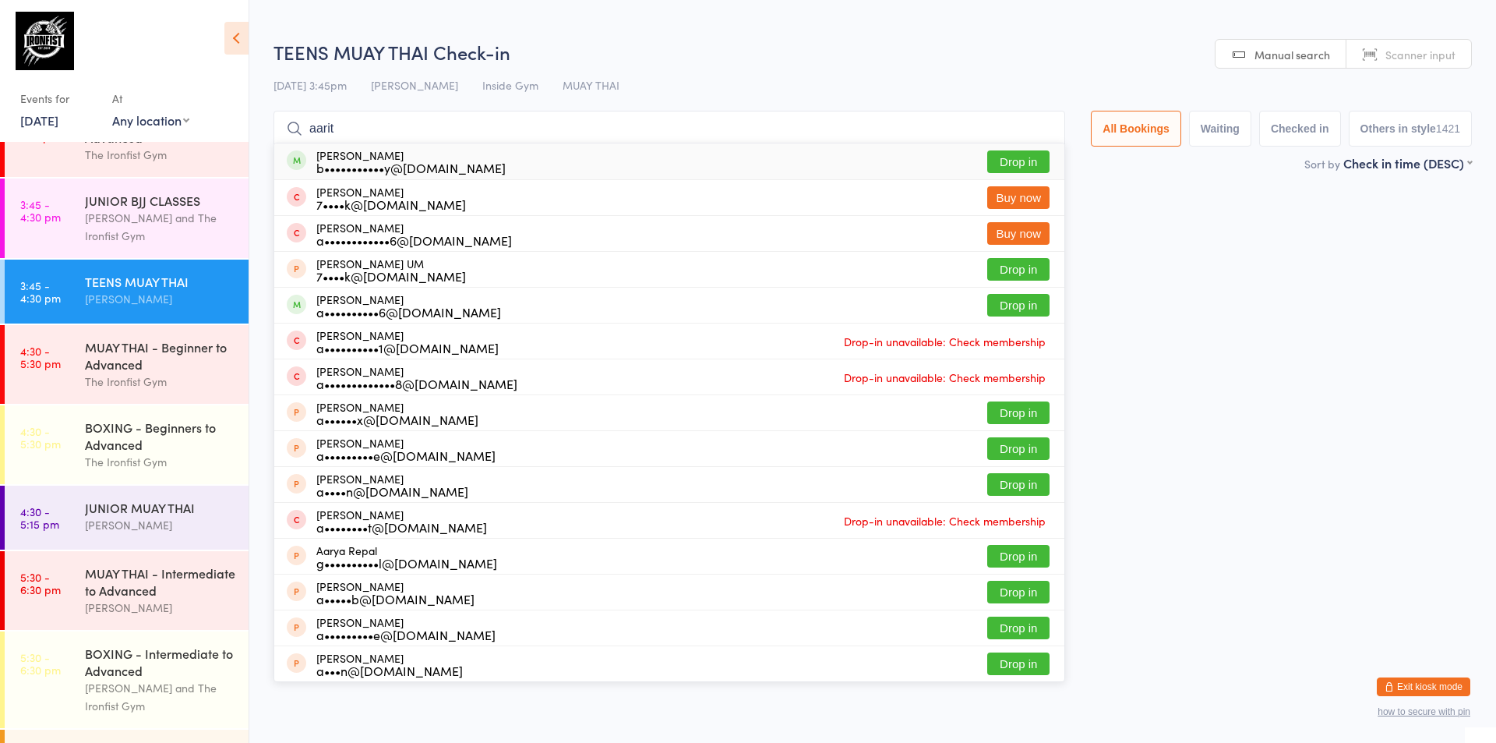 The image size is (1496, 743). What do you see at coordinates (160, 507) in the screenshot?
I see `div: JUNIOR MUAY THAI` at bounding box center [160, 507].